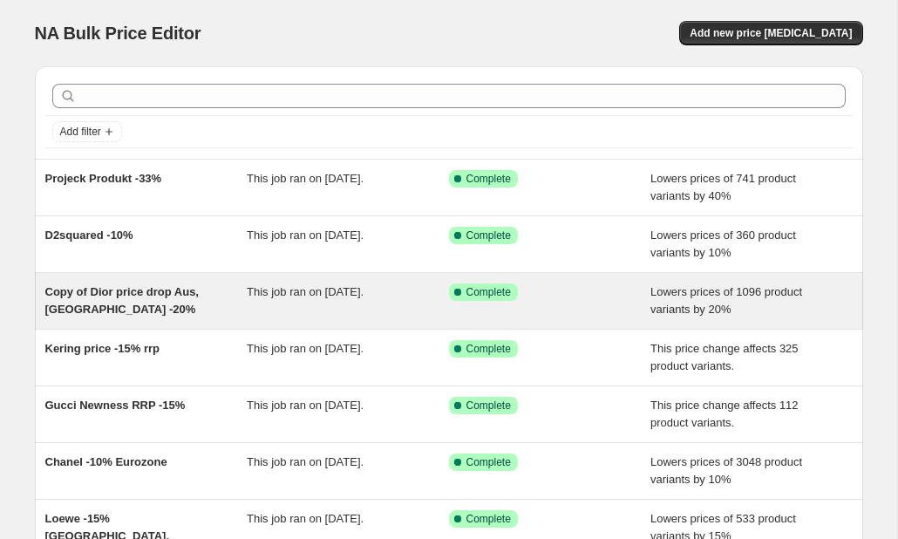  Describe the element at coordinates (118, 33) in the screenshot. I see `span: NA Bulk Price Editor` at that location.